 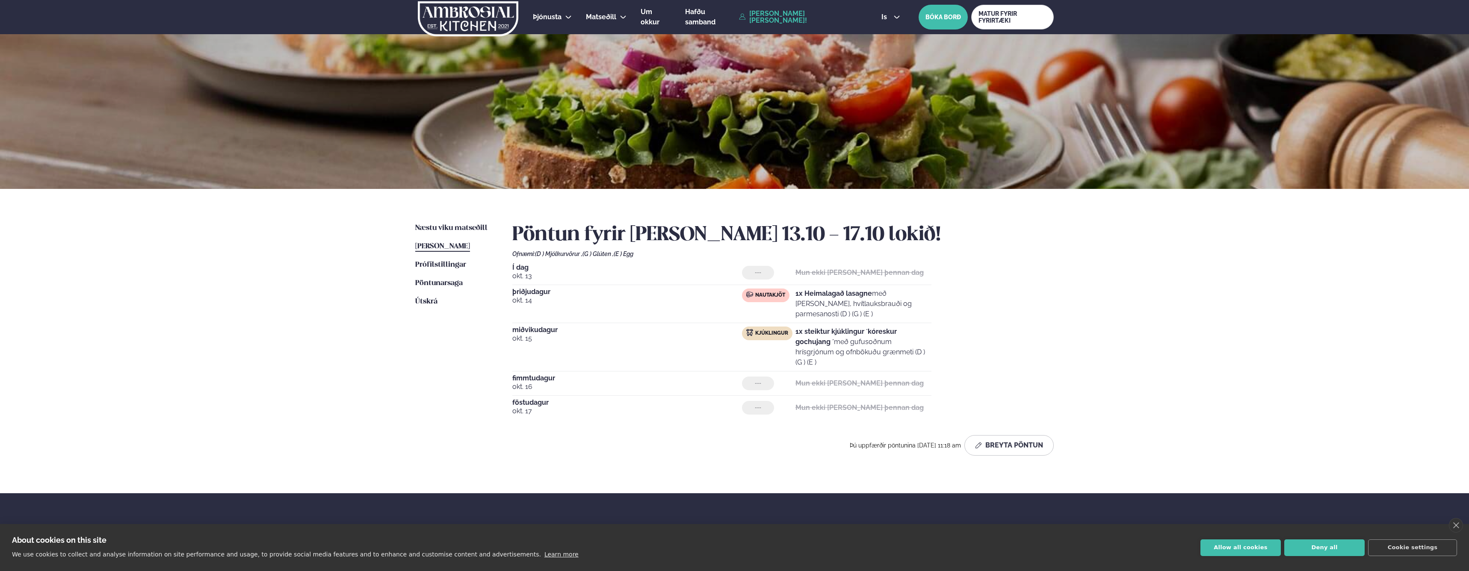 What do you see at coordinates (441, 265) in the screenshot?
I see `a: Prófílstillingar` at bounding box center [441, 265].